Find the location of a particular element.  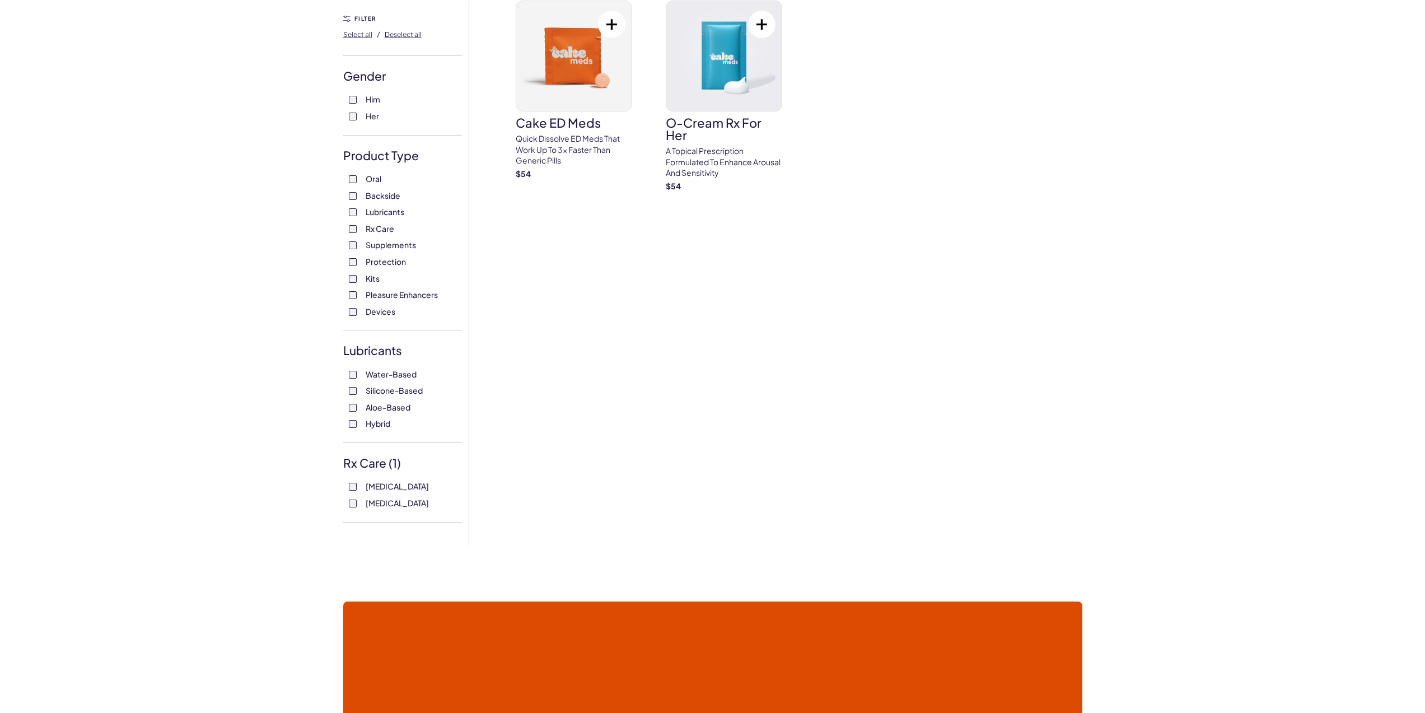

input: Supplements is located at coordinates (353, 245).